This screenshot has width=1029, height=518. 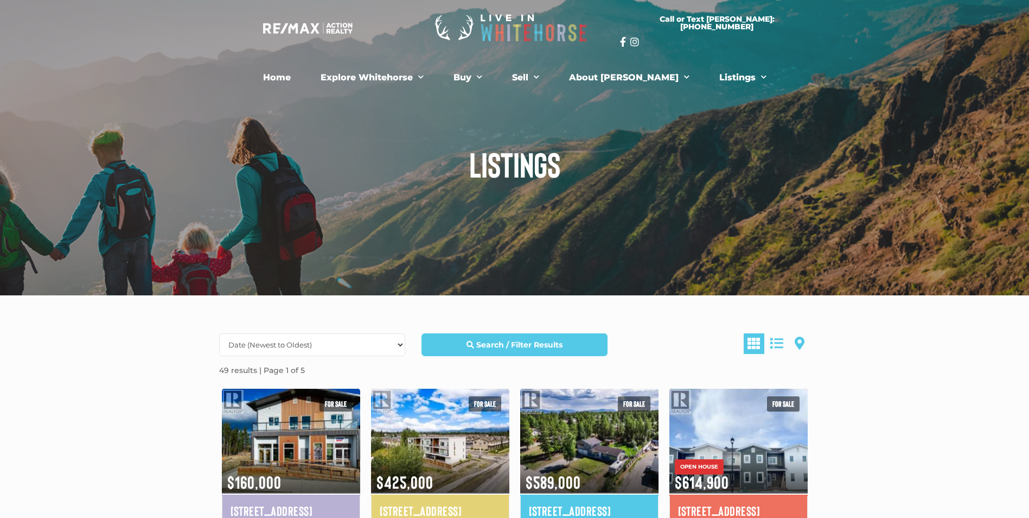 I want to click on strong: 49 results | Page 1 of 5, so click(x=262, y=370).